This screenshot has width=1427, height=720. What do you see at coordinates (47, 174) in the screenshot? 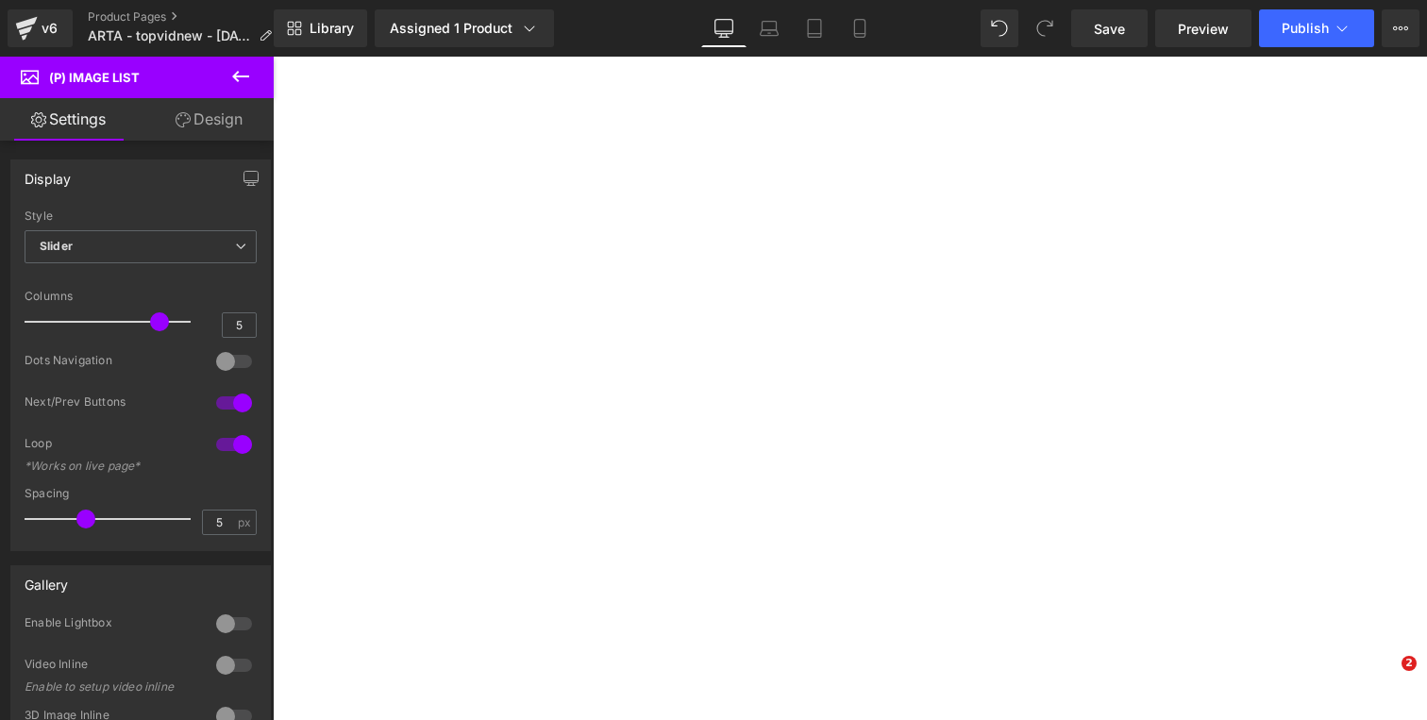
I see `div: Display` at bounding box center [47, 174].